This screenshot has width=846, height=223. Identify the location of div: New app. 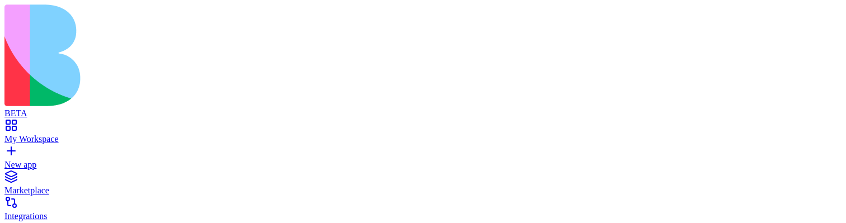
(423, 165).